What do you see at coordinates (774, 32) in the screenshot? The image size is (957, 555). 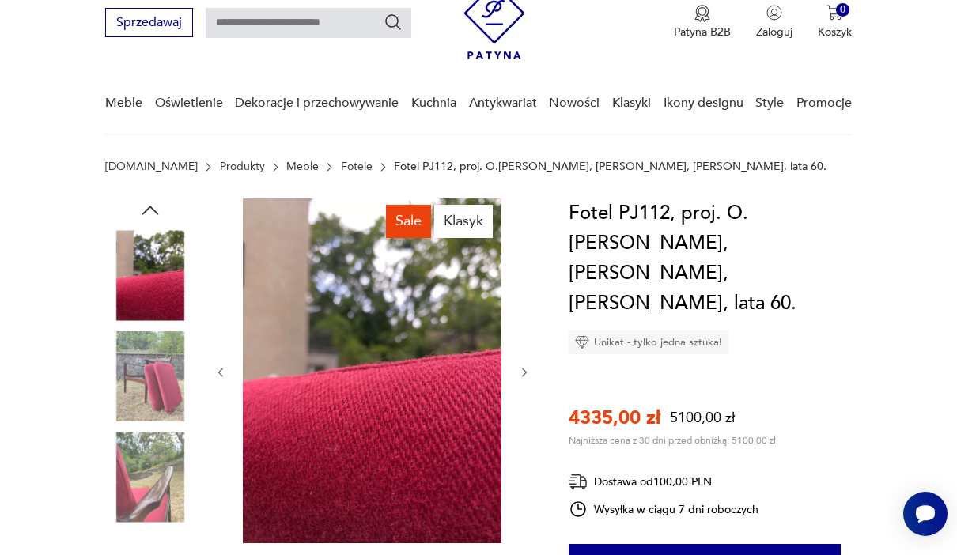 I see `p: Zaloguj` at bounding box center [774, 32].